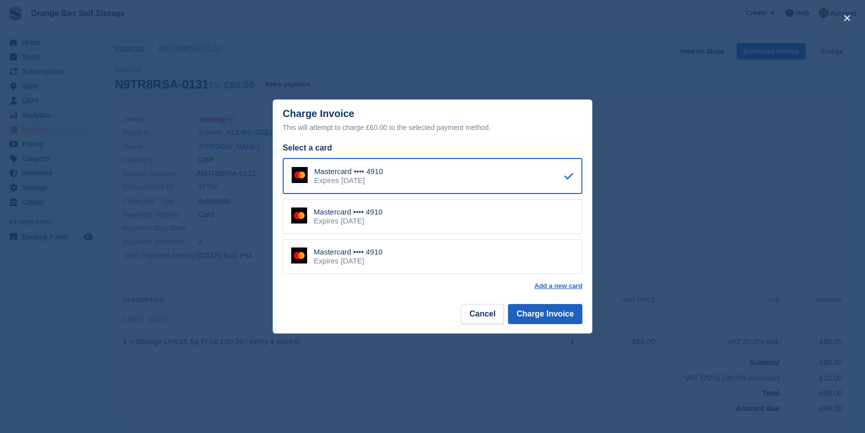  Describe the element at coordinates (433, 148) in the screenshot. I see `div: Select a card` at that location.